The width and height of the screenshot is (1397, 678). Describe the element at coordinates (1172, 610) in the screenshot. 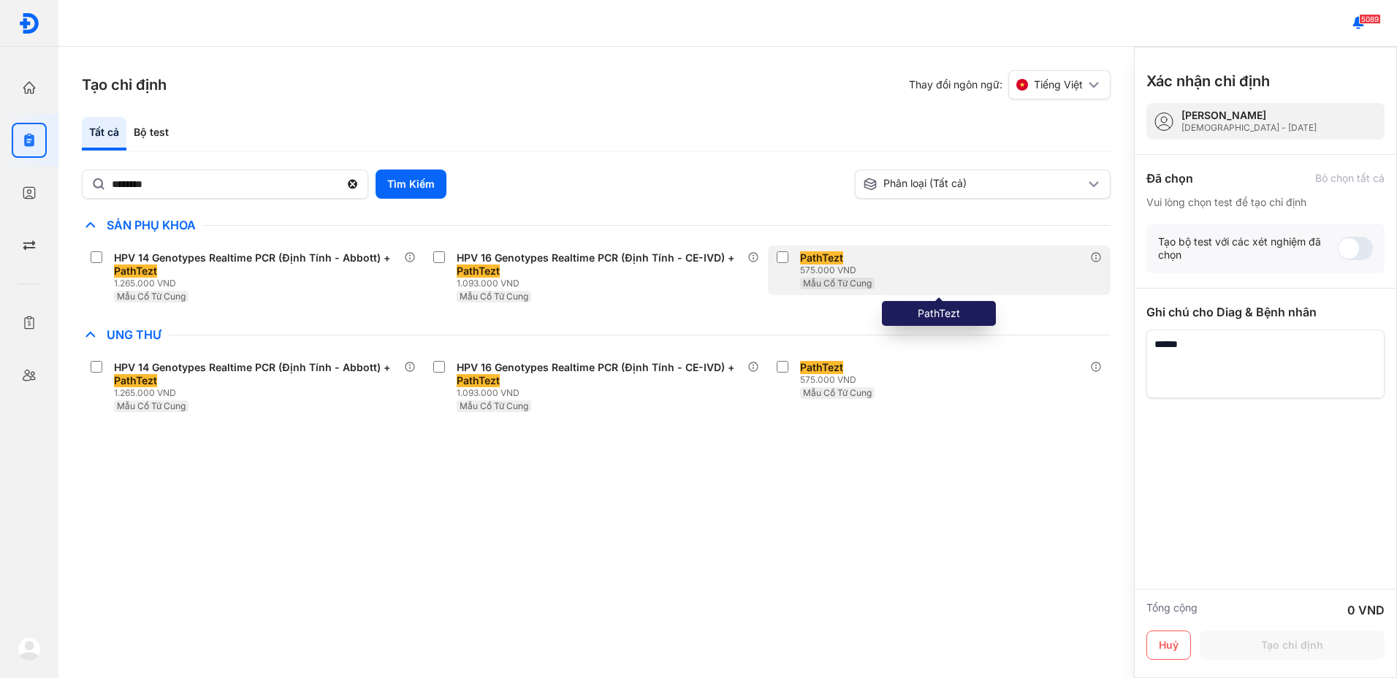

I see `div: Tổng cộng` at that location.